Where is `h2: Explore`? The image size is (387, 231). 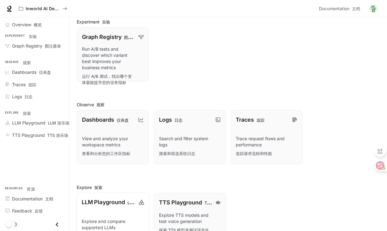 h2: Explore is located at coordinates (228, 188).